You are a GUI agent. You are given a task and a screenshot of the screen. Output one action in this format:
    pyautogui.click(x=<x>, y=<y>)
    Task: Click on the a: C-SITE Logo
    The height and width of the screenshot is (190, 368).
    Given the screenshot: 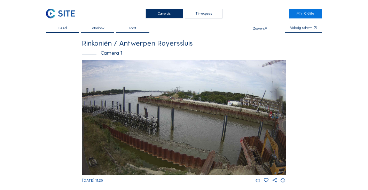 What is the action you would take?
    pyautogui.click(x=62, y=14)
    